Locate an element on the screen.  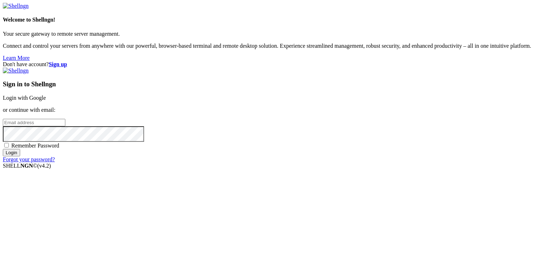
span: Remember Password is located at coordinates (35, 145).